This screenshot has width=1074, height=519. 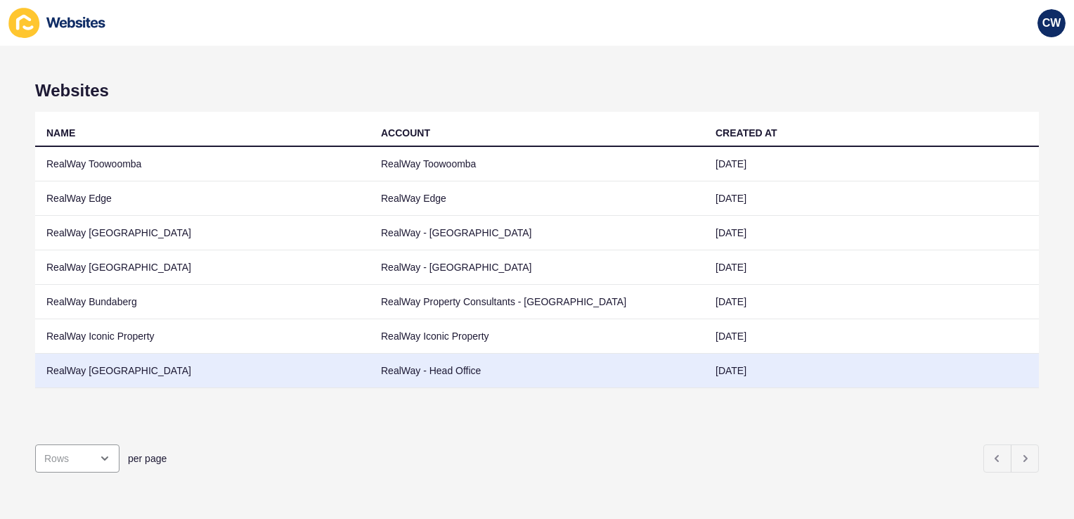 I want to click on div: NAME, so click(x=60, y=133).